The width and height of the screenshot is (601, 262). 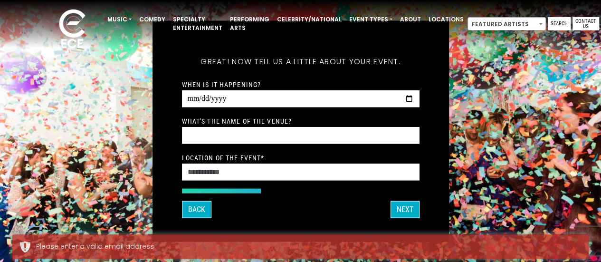 I want to click on button: Next, so click(x=405, y=209).